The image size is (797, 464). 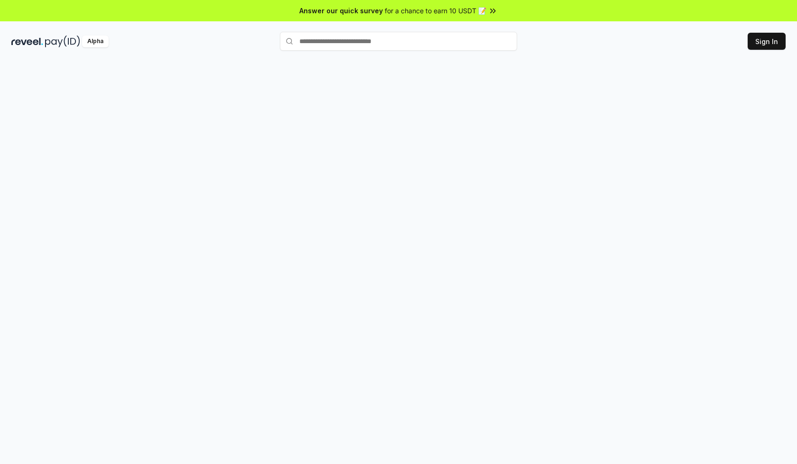 What do you see at coordinates (435, 10) in the screenshot?
I see `span: for a chance to earn 10 USDT 📝` at bounding box center [435, 10].